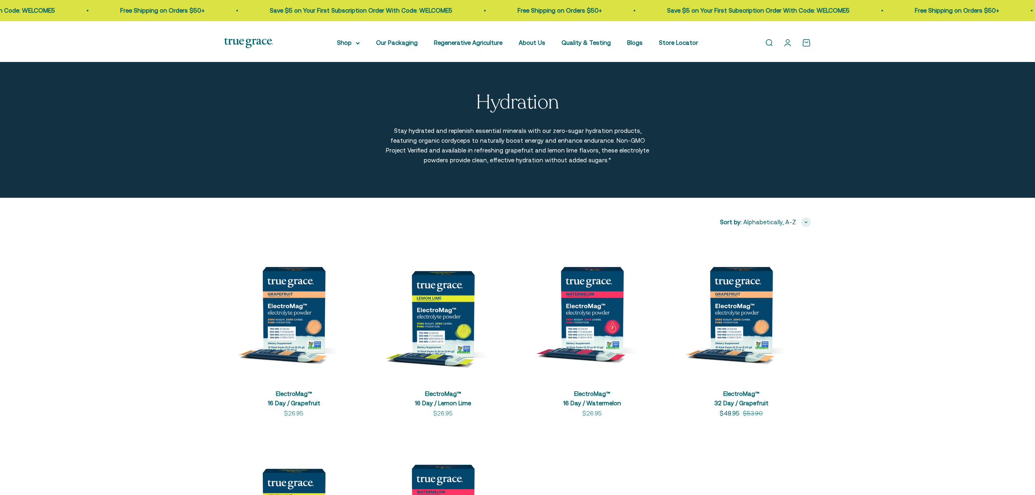 Image resolution: width=1035 pixels, height=495 pixels. I want to click on p: Stay hydrated and replenish essential minerals with our zero-sugar hydration products, featuring ..., so click(518, 145).